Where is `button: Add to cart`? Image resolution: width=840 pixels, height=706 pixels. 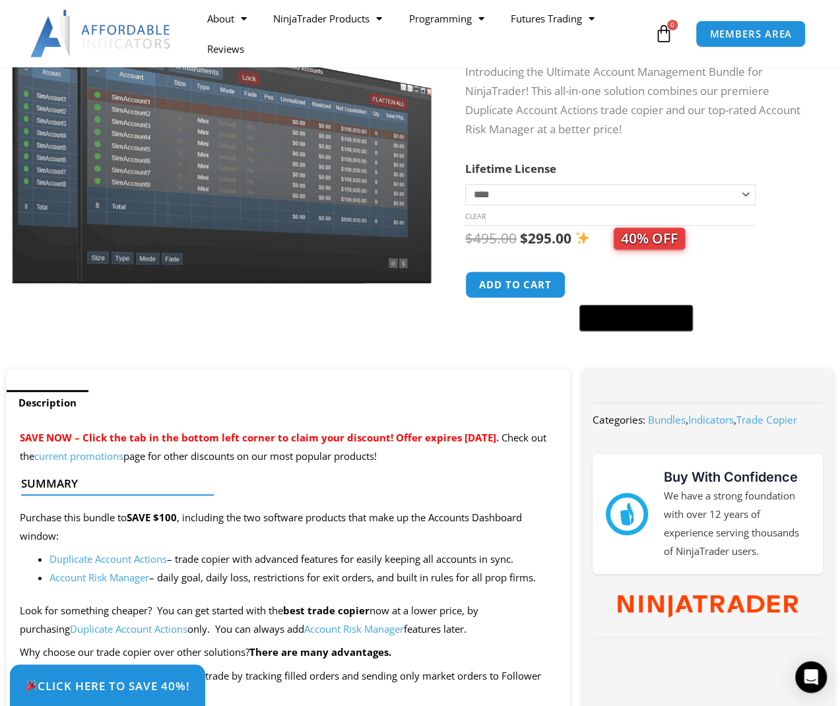
button: Add to cart is located at coordinates (515, 284).